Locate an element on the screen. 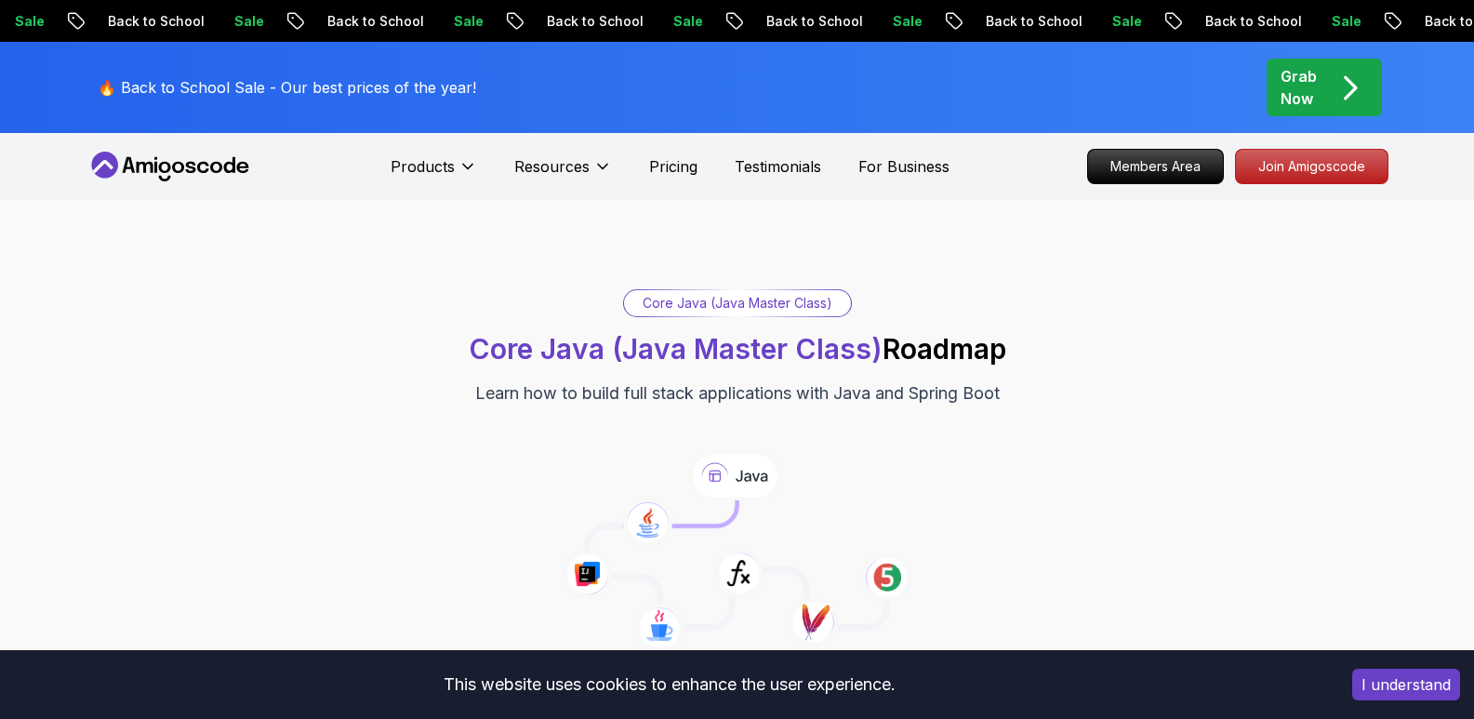 This screenshot has width=1474, height=719. p: For Business is located at coordinates (904, 166).